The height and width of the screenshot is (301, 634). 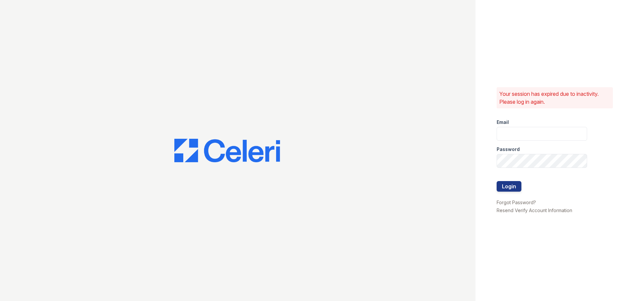 What do you see at coordinates (534, 210) in the screenshot?
I see `a: Resend Verify Account Information` at bounding box center [534, 210].